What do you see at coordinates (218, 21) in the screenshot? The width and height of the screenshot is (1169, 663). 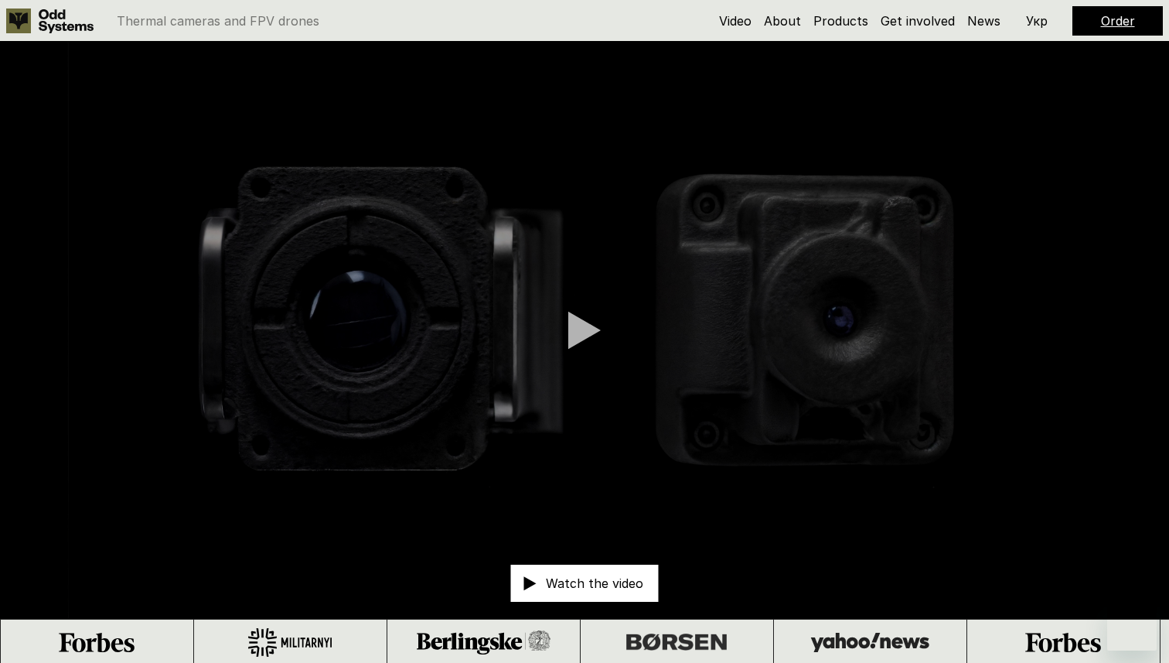 I see `p: Thermal cameras and FPV drones` at bounding box center [218, 21].